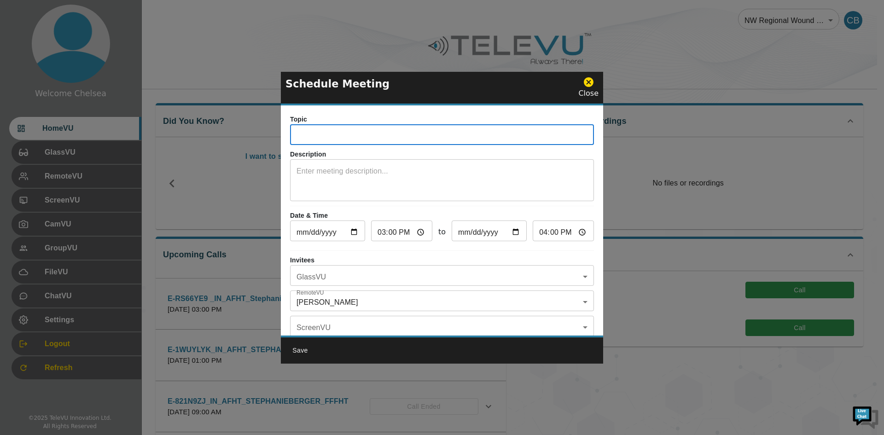  What do you see at coordinates (442, 119) in the screenshot?
I see `p: Topic` at bounding box center [442, 119].